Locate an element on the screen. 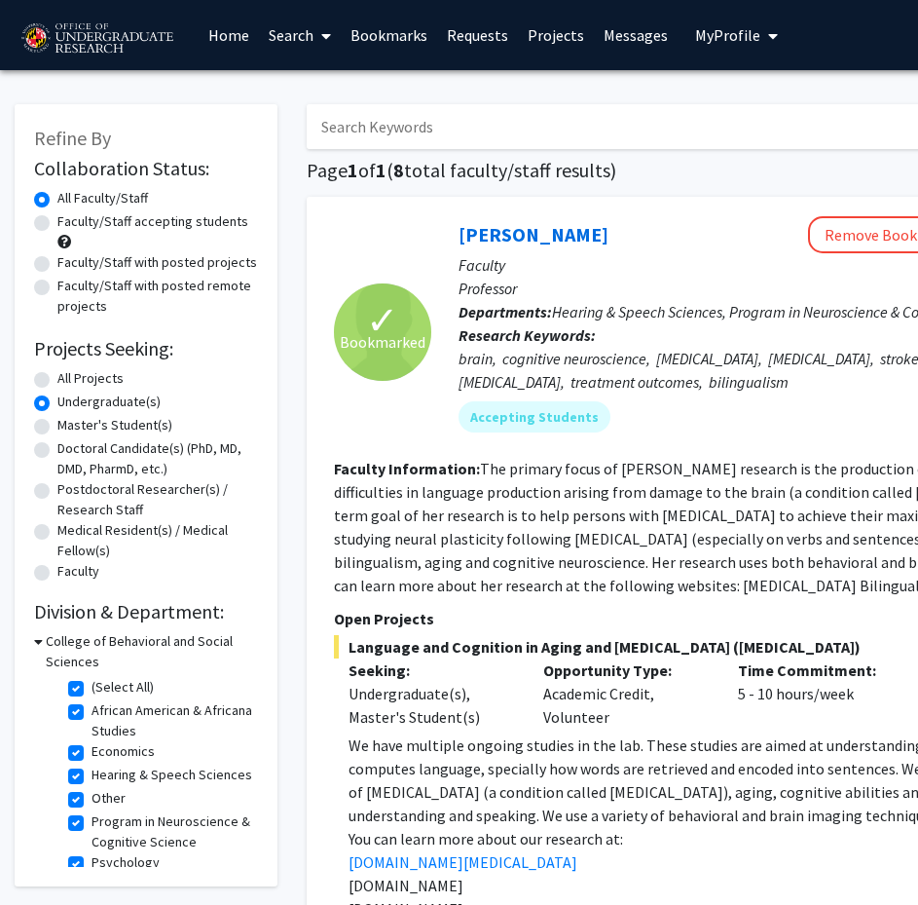 This screenshot has width=918, height=905. label: All Faculty/Staff is located at coordinates (102, 198).